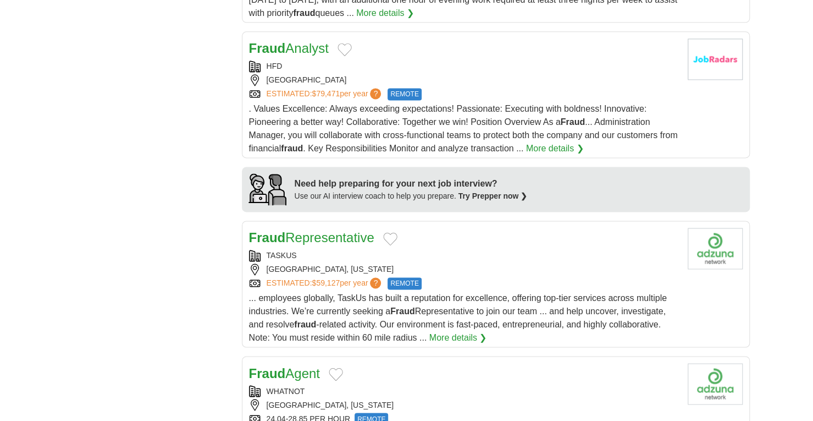 The image size is (813, 421). What do you see at coordinates (464, 390) in the screenshot?
I see `div: WHATNOT` at bounding box center [464, 390].